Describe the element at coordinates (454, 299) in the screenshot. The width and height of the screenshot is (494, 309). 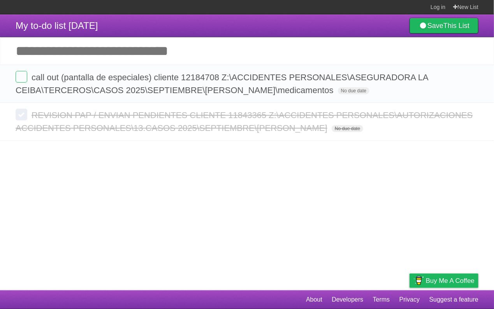
I see `a: Suggest a feature` at that location.